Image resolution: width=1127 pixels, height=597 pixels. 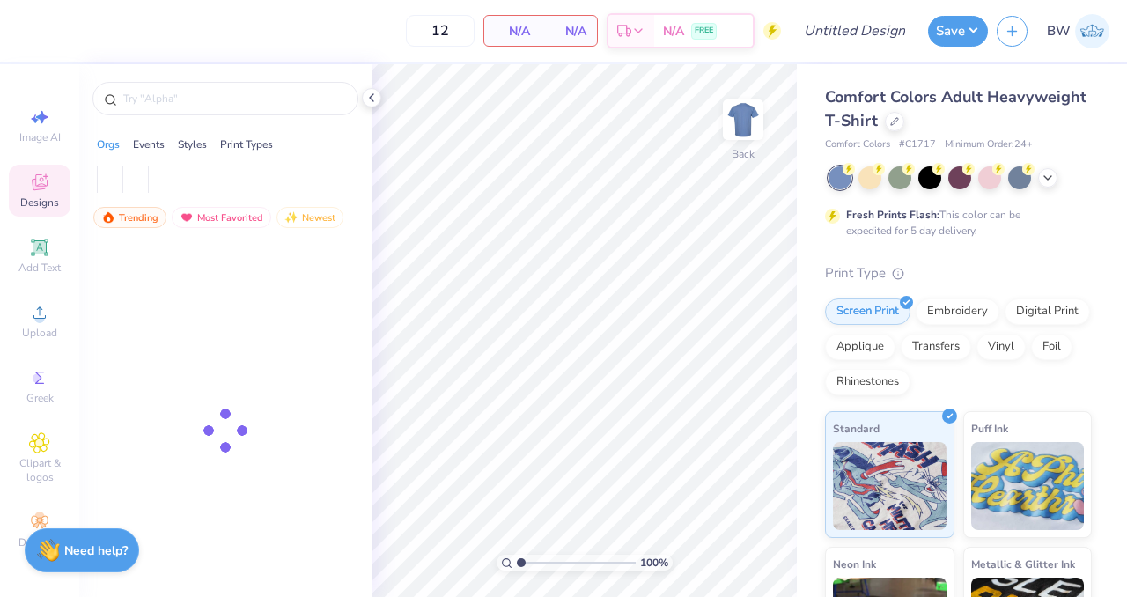 I want to click on span: Standard, so click(x=856, y=428).